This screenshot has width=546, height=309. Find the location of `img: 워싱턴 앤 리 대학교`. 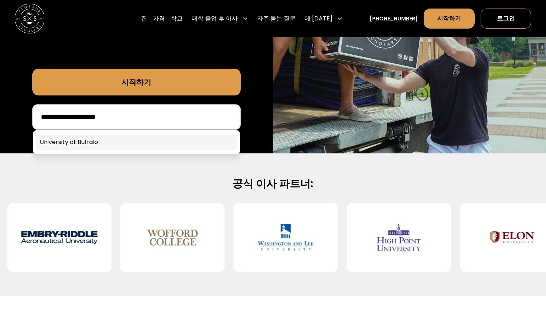

img: 워싱턴 앤 리 대학교 is located at coordinates (286, 237).